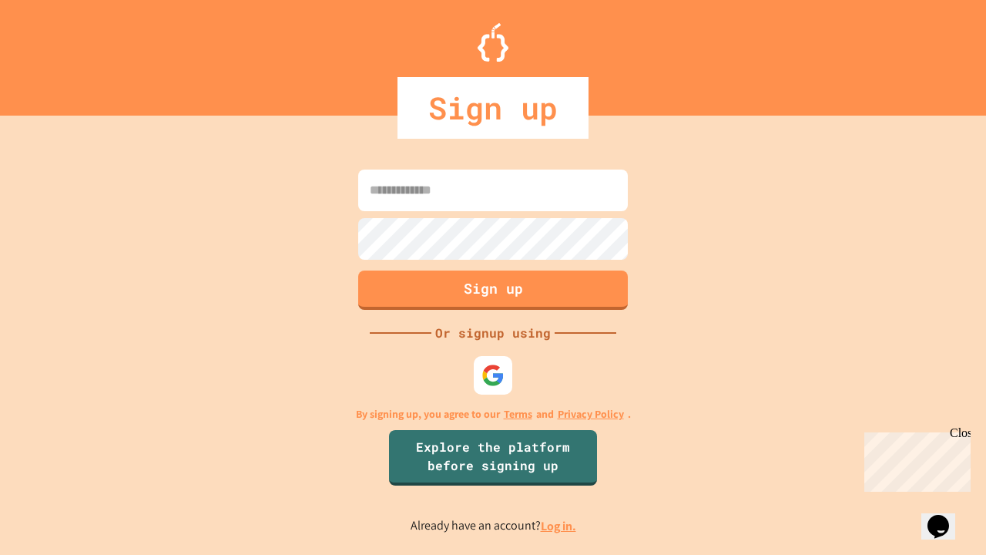 This screenshot has width=986, height=555. I want to click on img: google-icon.svg, so click(493, 375).